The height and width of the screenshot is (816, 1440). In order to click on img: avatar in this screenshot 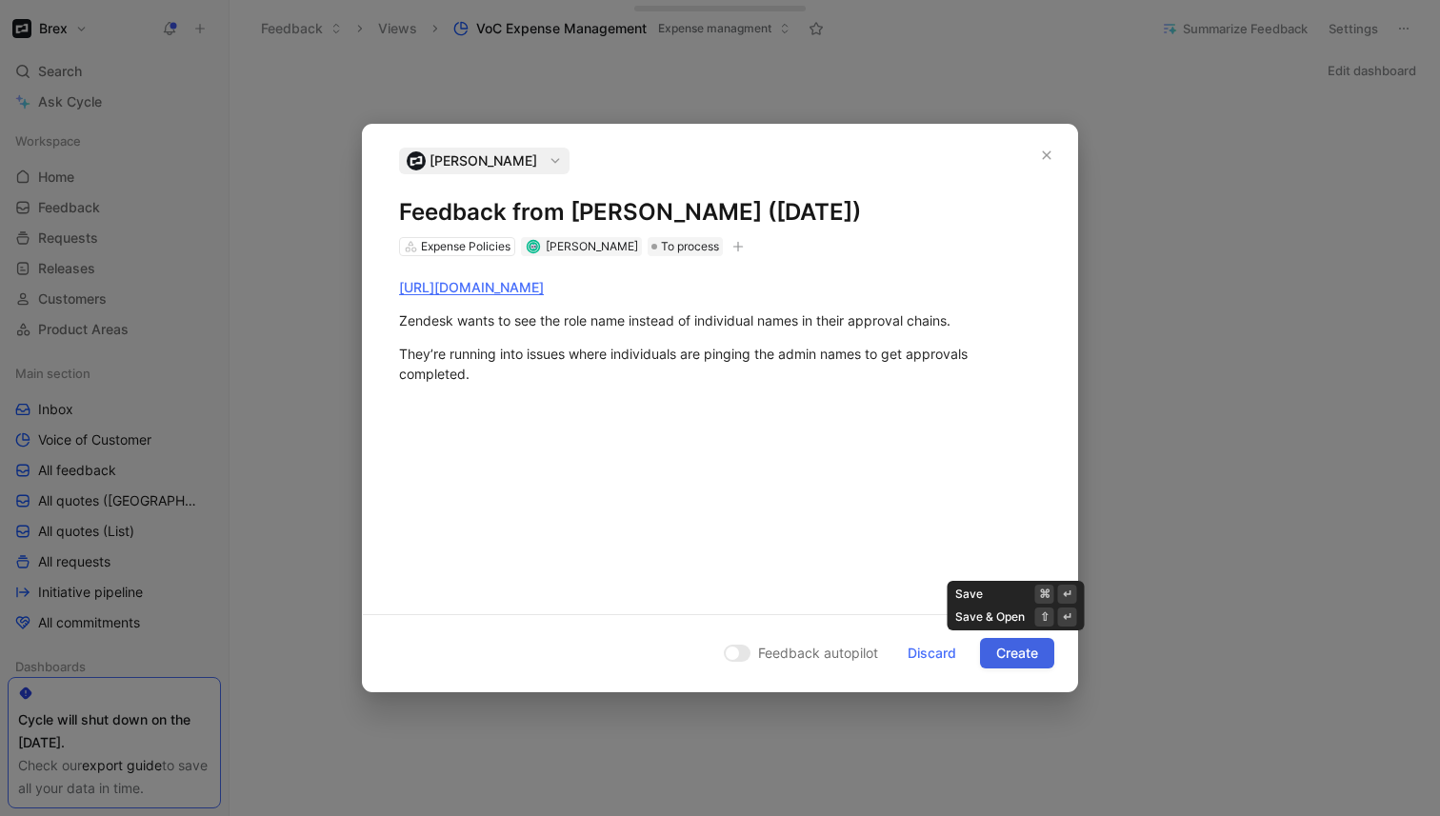, I will do `click(532, 246)`.